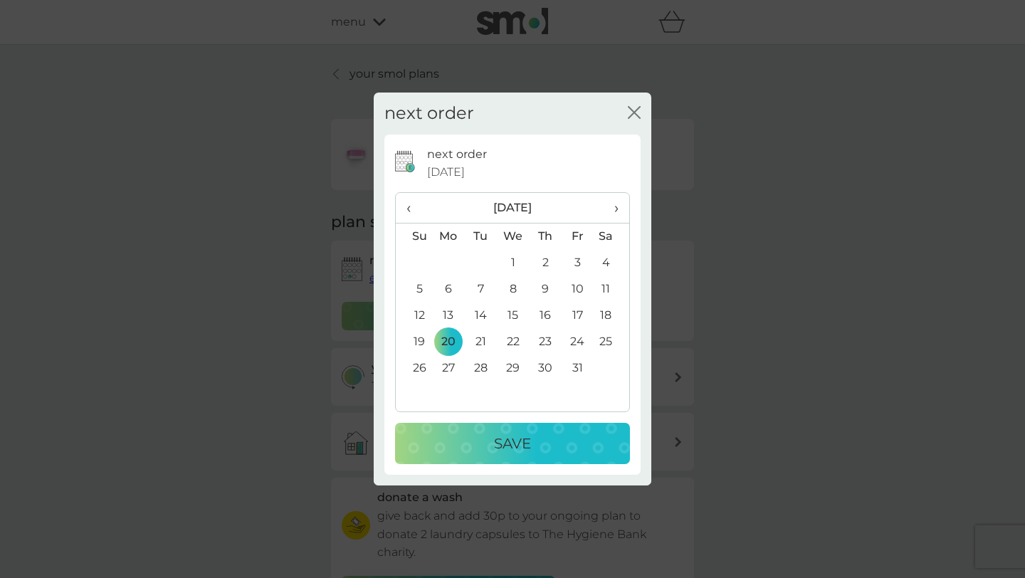 The height and width of the screenshot is (578, 1025). I want to click on td: 11, so click(612, 289).